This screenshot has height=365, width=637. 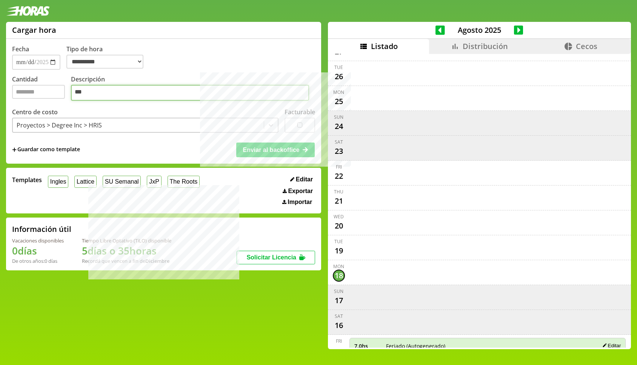 I want to click on div: 23, so click(x=339, y=151).